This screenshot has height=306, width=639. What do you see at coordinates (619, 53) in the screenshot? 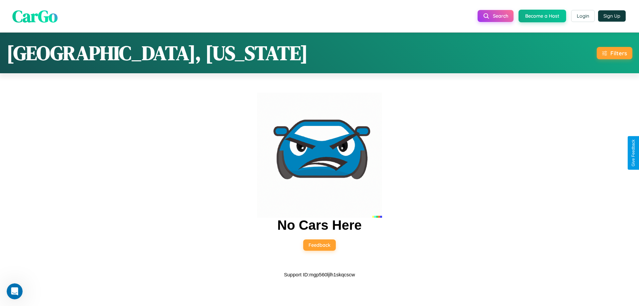
I see `div: Filters` at bounding box center [619, 53].